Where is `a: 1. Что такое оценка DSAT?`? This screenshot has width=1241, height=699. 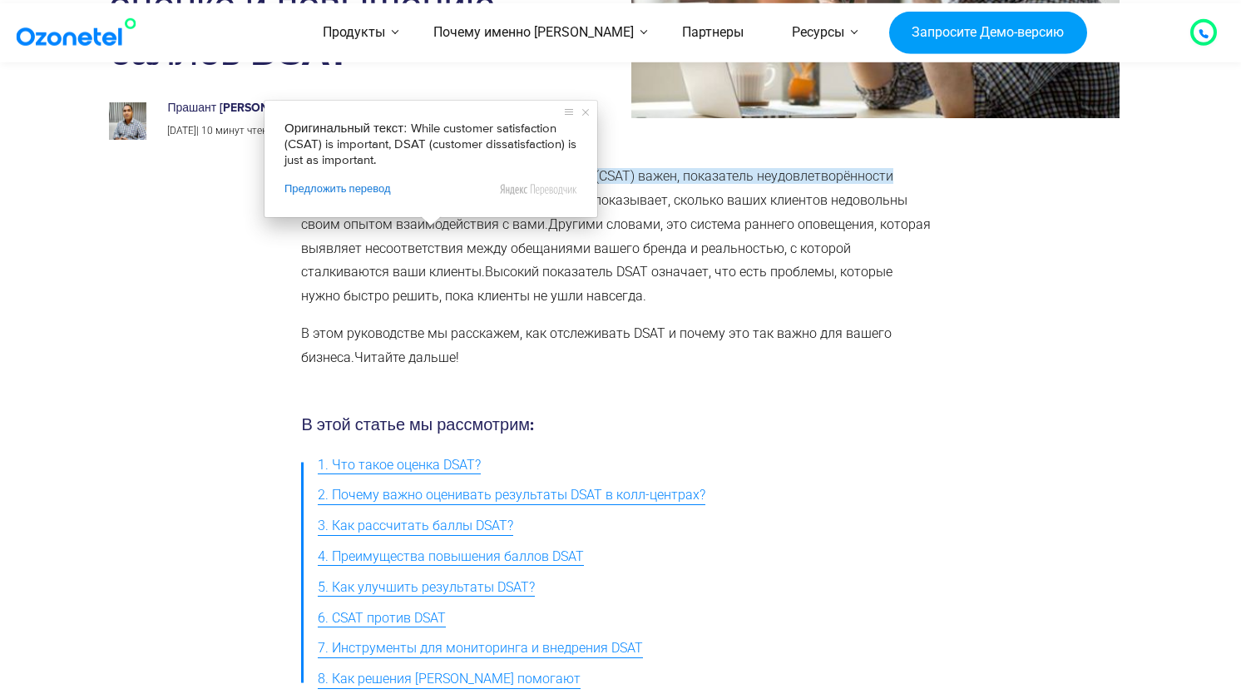 a: 1. Что такое оценка DSAT? is located at coordinates (399, 465).